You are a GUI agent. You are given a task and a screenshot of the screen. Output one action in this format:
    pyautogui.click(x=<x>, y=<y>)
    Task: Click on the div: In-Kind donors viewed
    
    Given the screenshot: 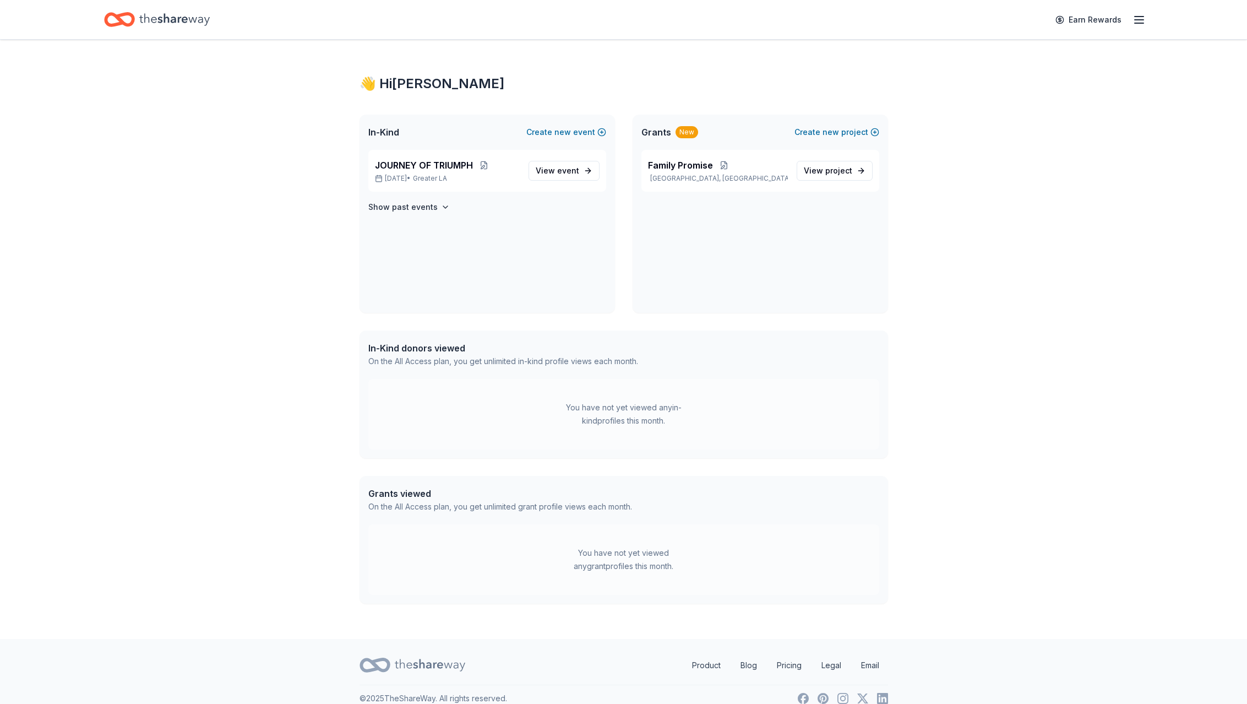 What is the action you would take?
    pyautogui.click(x=503, y=348)
    